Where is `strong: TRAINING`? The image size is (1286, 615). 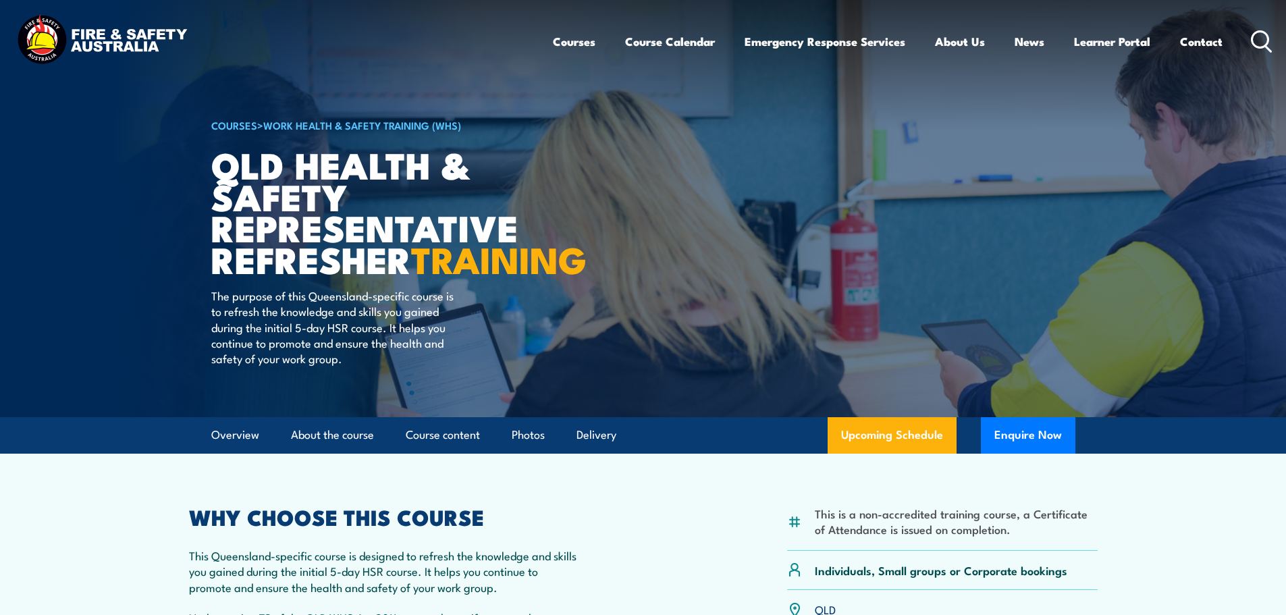
strong: TRAINING is located at coordinates (499, 258).